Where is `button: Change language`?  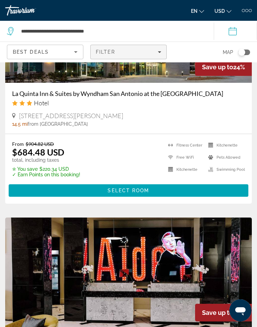 button: Change language is located at coordinates (198, 11).